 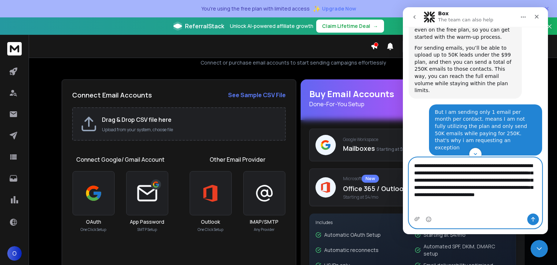 What do you see at coordinates (334, 9) in the screenshot?
I see `button: ✨Upgrade Now` at bounding box center [334, 9].